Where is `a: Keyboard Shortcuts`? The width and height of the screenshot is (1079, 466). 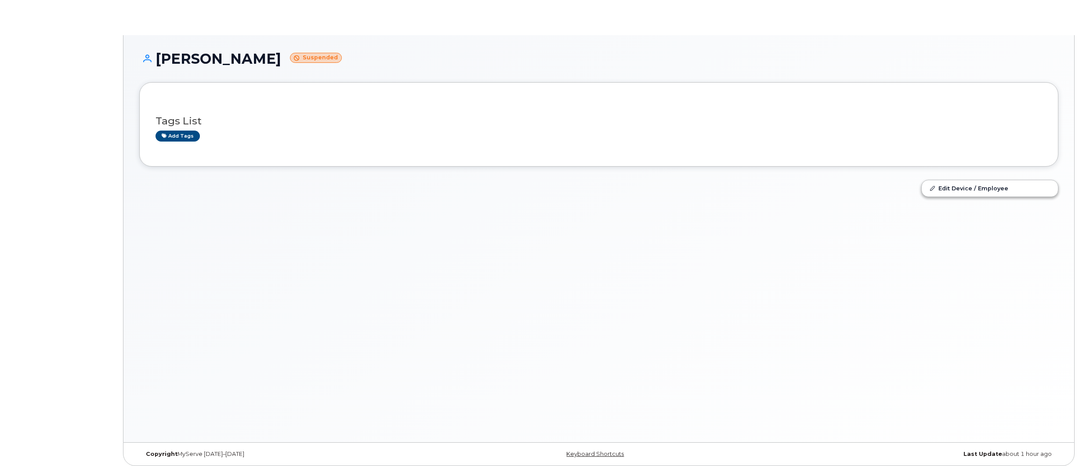
a: Keyboard Shortcuts is located at coordinates (595, 453).